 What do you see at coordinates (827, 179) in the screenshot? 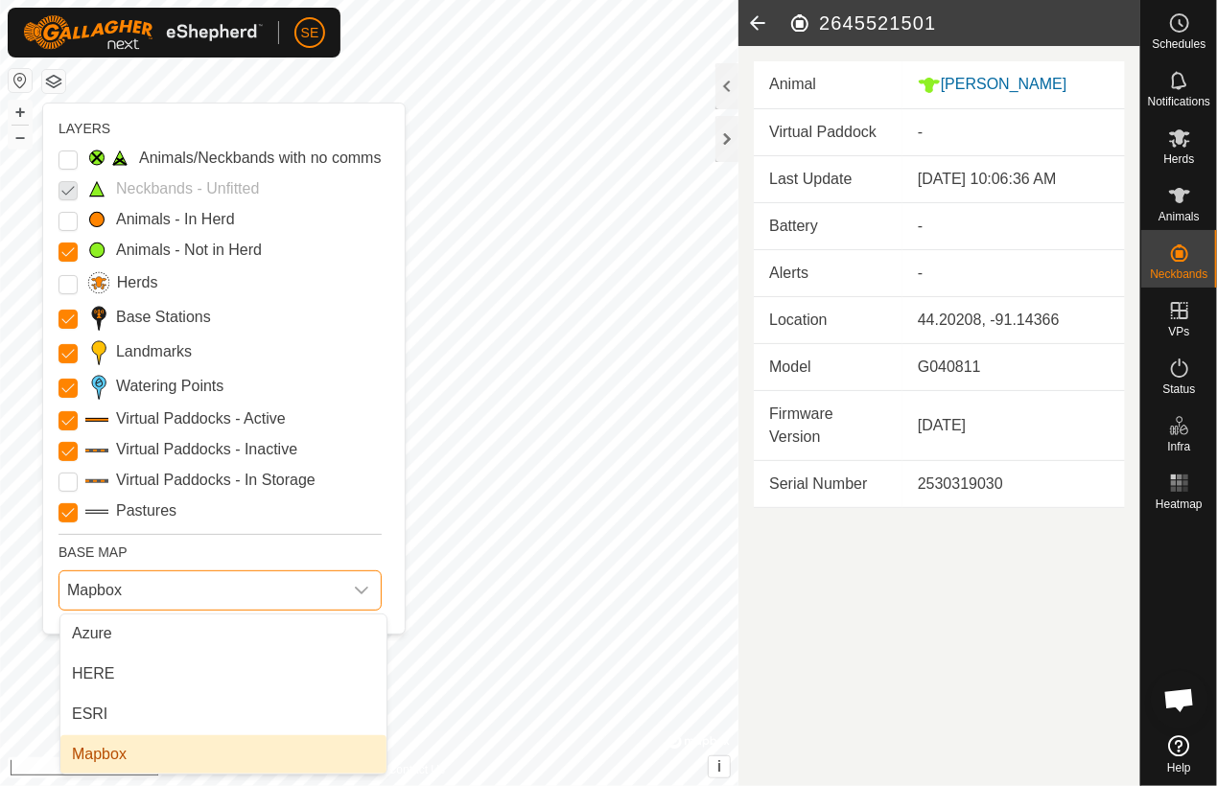
I see `td: Last Update` at bounding box center [827, 179].